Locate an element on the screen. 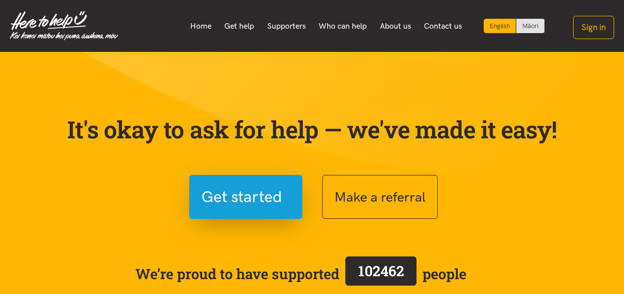 Image resolution: width=624 pixels, height=294 pixels. a: 102462 is located at coordinates (381, 274).